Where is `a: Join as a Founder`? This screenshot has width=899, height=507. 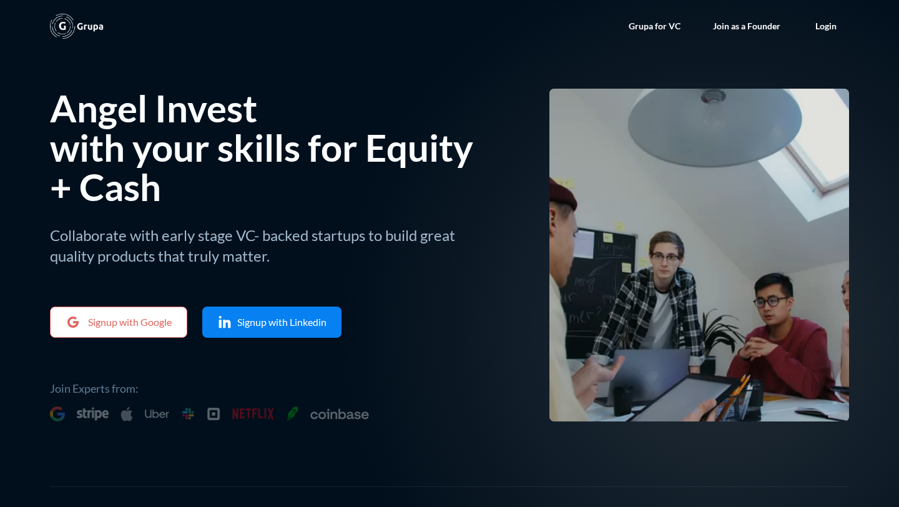
a: Join as a Founder is located at coordinates (746, 26).